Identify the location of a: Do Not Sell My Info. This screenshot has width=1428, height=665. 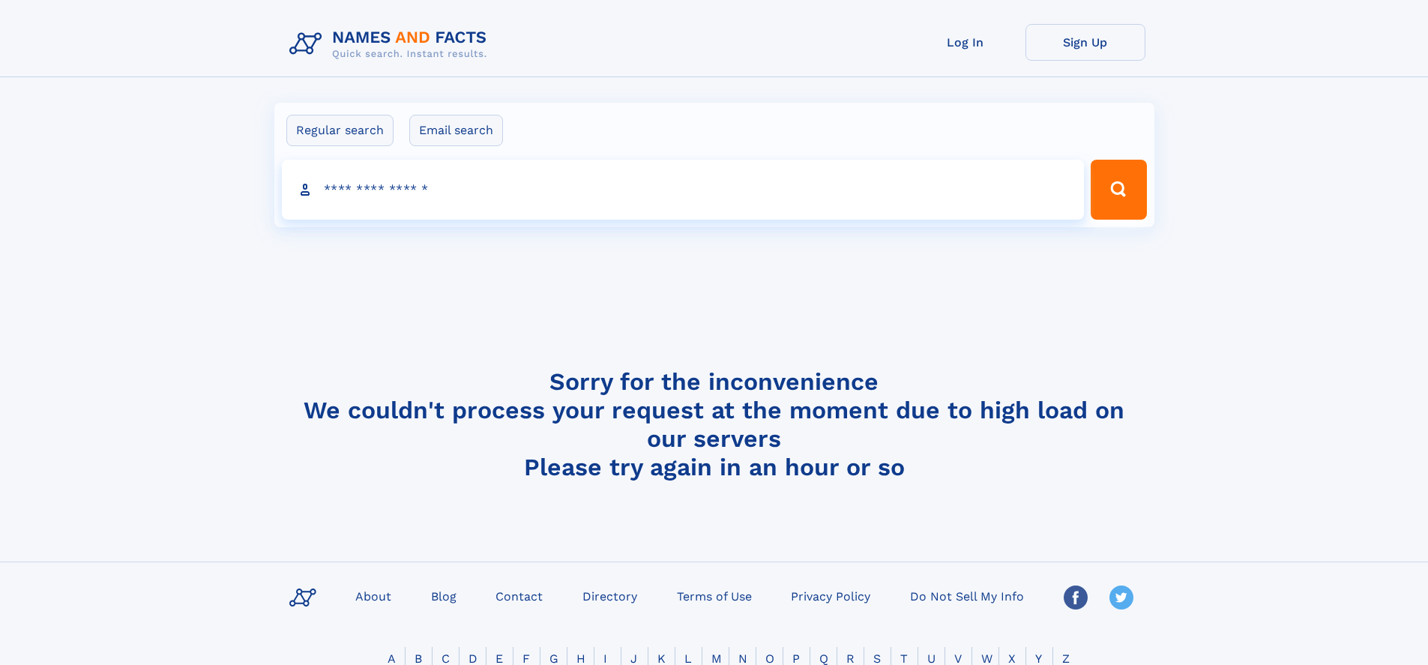
(967, 595).